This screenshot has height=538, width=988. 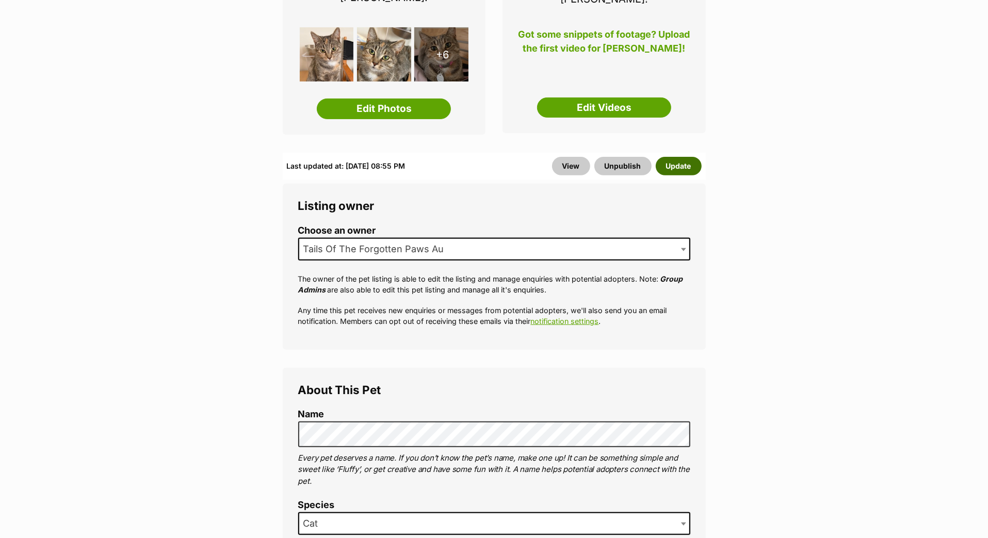 What do you see at coordinates (494, 231) in the screenshot?
I see `label: Choose an owner` at bounding box center [494, 231].